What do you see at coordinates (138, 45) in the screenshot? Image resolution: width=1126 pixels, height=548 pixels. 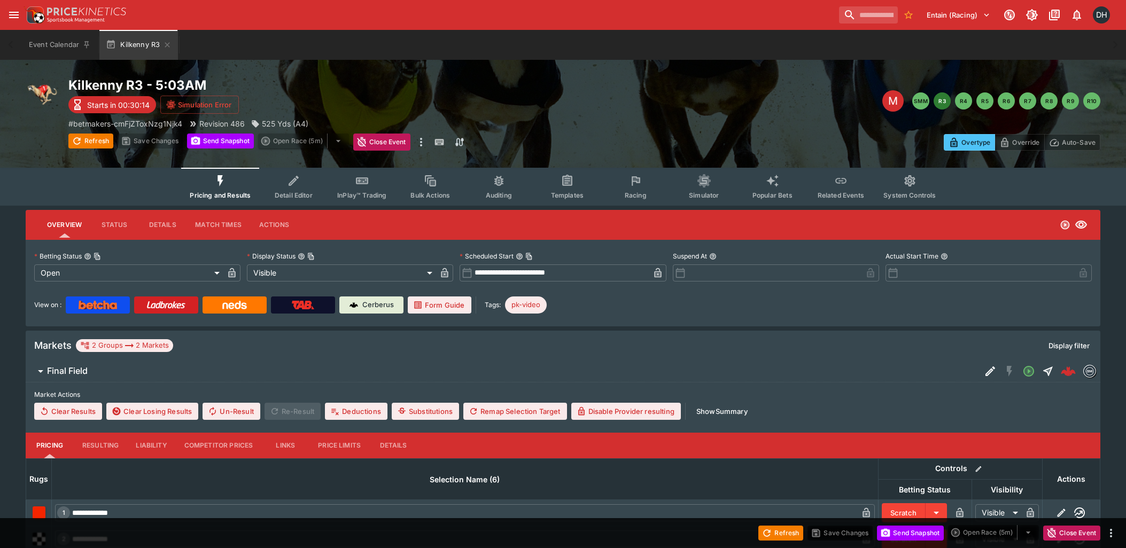 I see `button: Kilkenny R3` at bounding box center [138, 45].